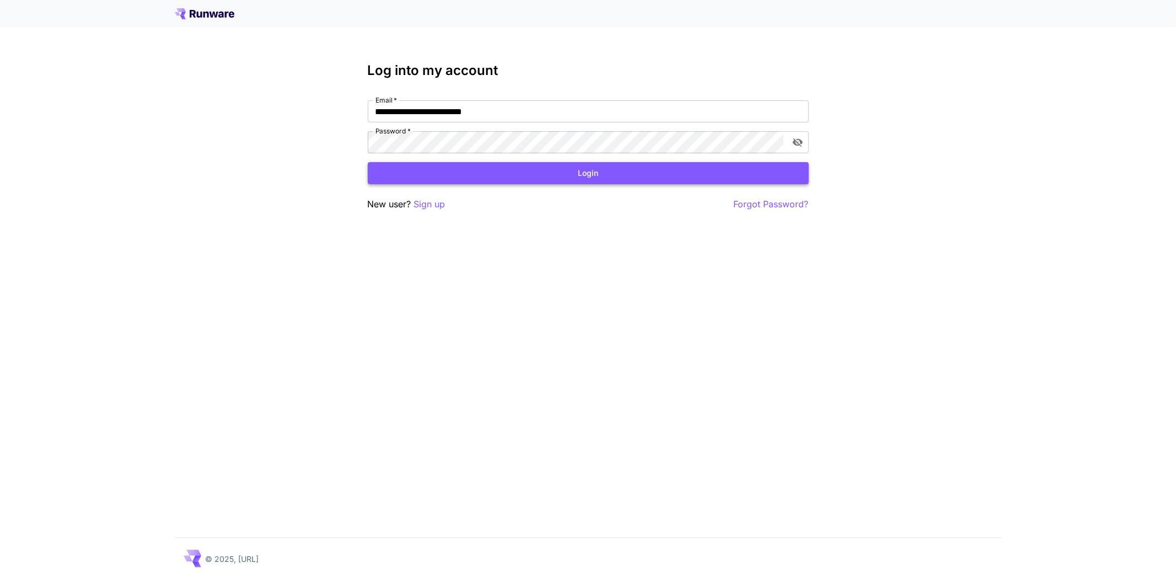  What do you see at coordinates (429, 204) in the screenshot?
I see `button: Sign up` at bounding box center [429, 204].